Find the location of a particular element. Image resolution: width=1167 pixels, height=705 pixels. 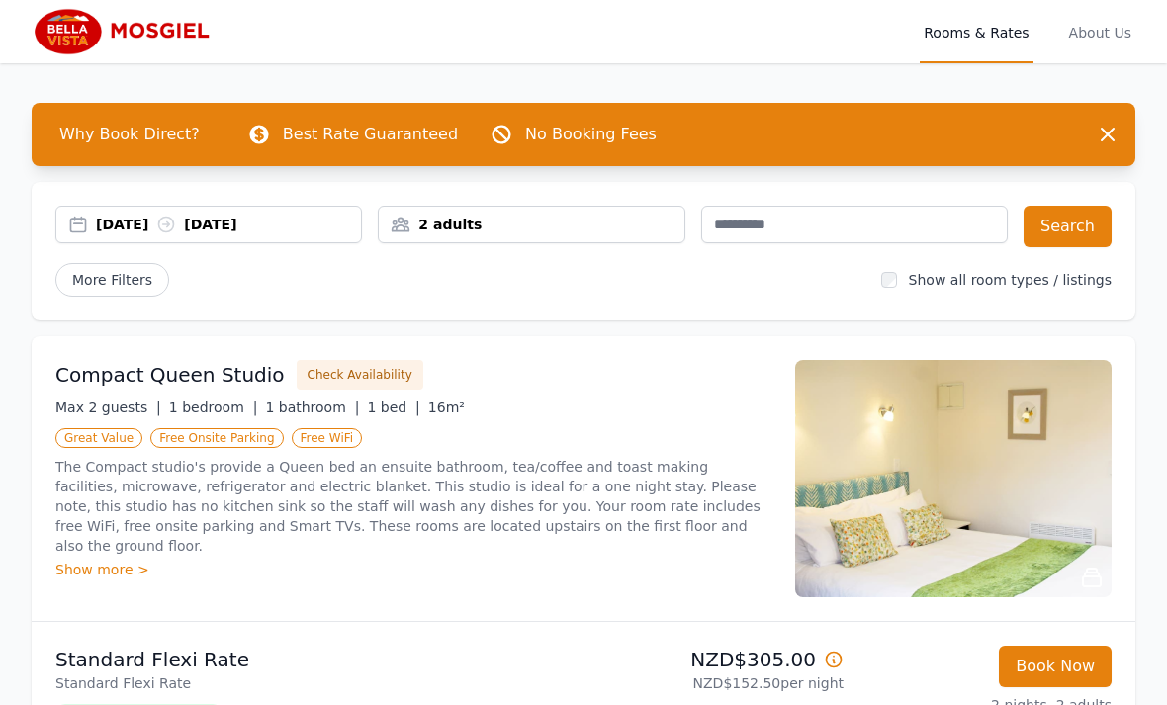

span: Great Value is located at coordinates (99, 438).